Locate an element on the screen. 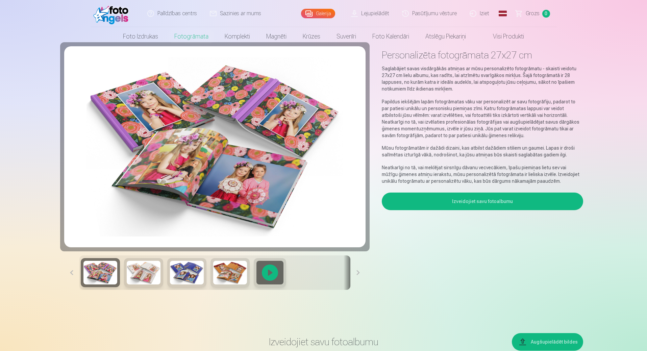  a: Komplekti is located at coordinates (237, 37).